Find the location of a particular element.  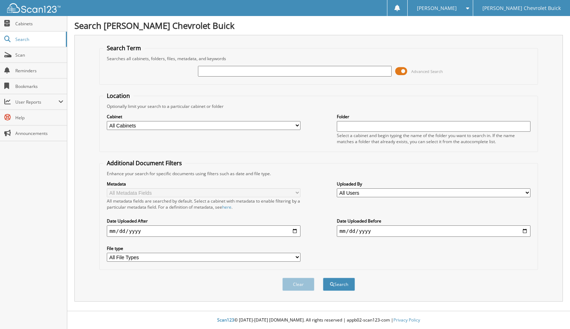

label: Date Uploaded After is located at coordinates (204, 221).